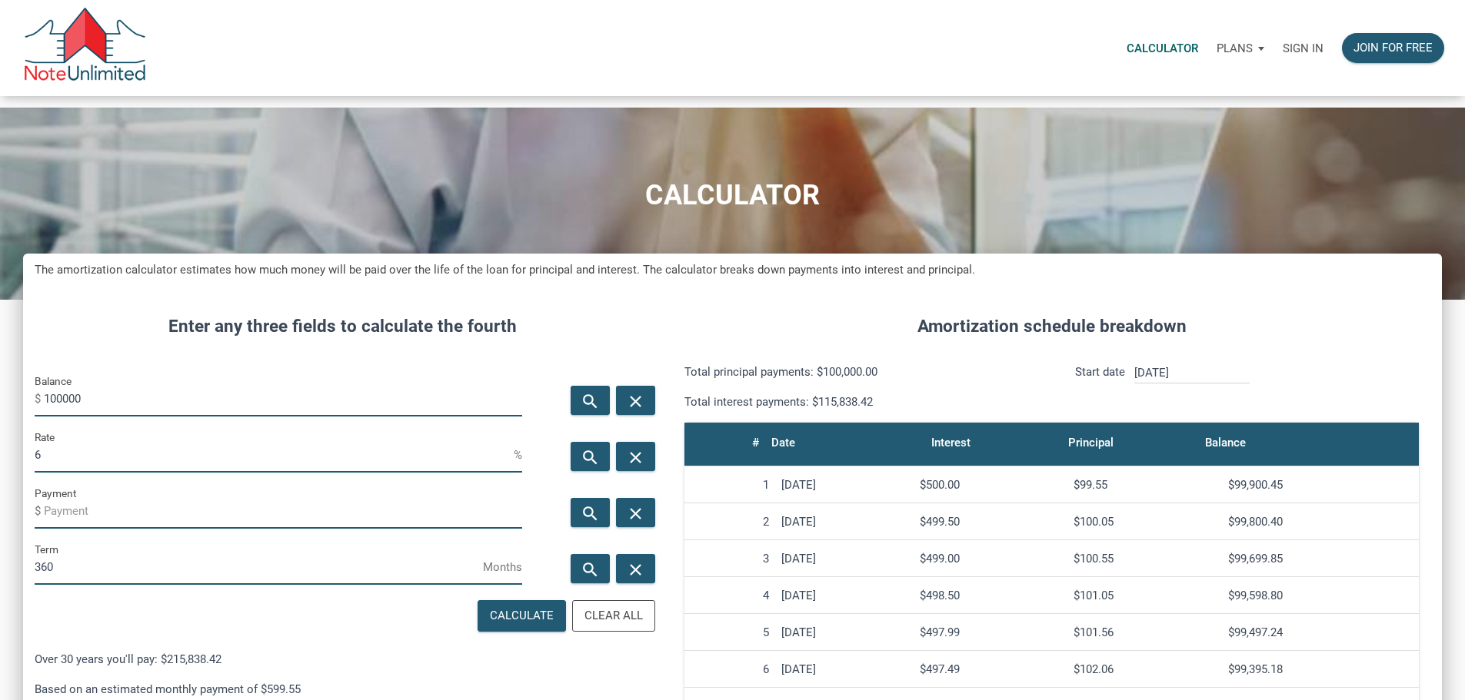 The image size is (1465, 700). I want to click on p: Start date, so click(1100, 387).